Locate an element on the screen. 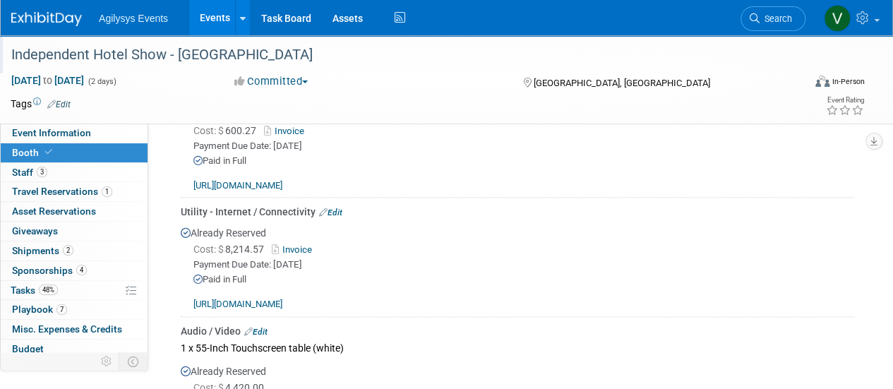 The height and width of the screenshot is (389, 893). a: Playbook7 is located at coordinates (74, 309).